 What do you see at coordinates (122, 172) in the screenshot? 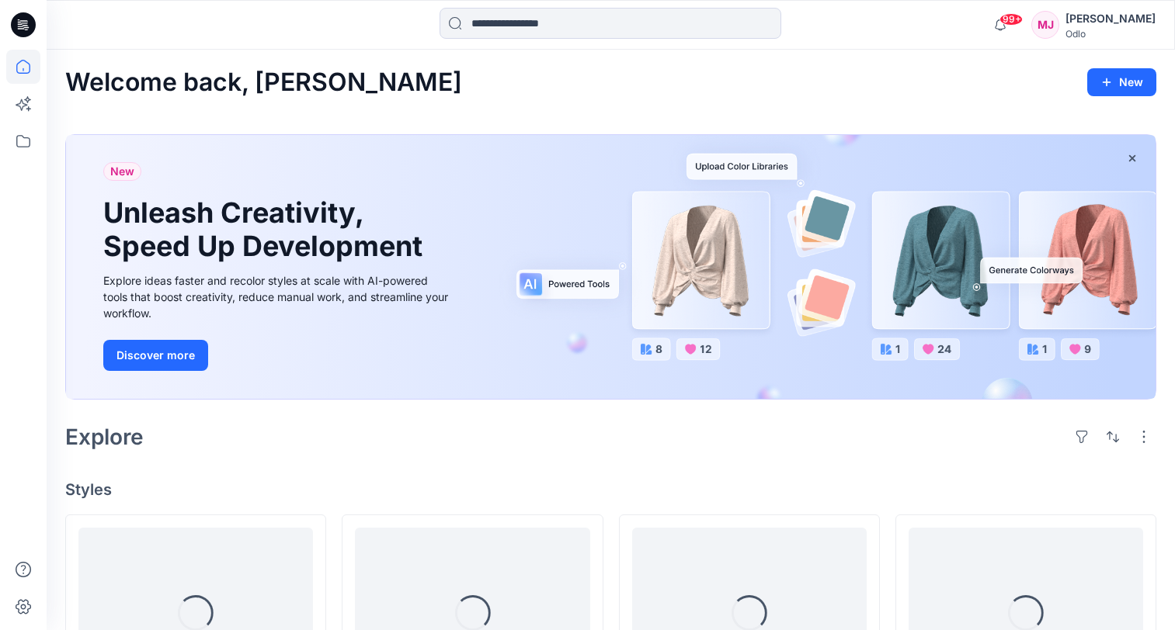
I see `span: New` at bounding box center [122, 172].